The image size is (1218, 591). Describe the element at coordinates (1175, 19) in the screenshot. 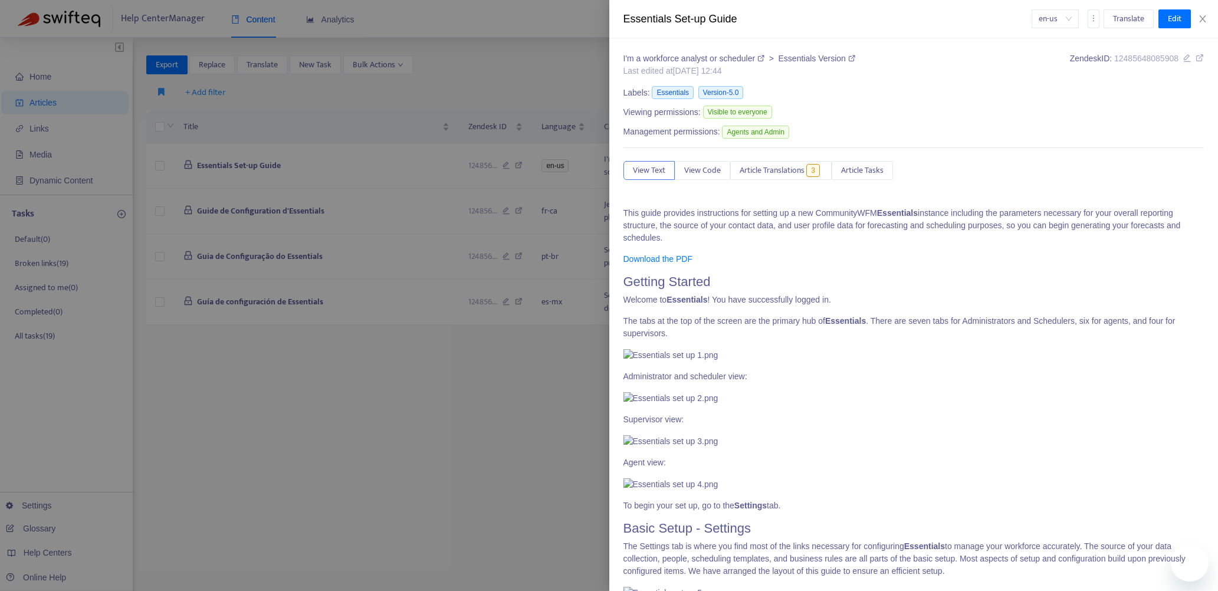

I see `span: Edit` at that location.